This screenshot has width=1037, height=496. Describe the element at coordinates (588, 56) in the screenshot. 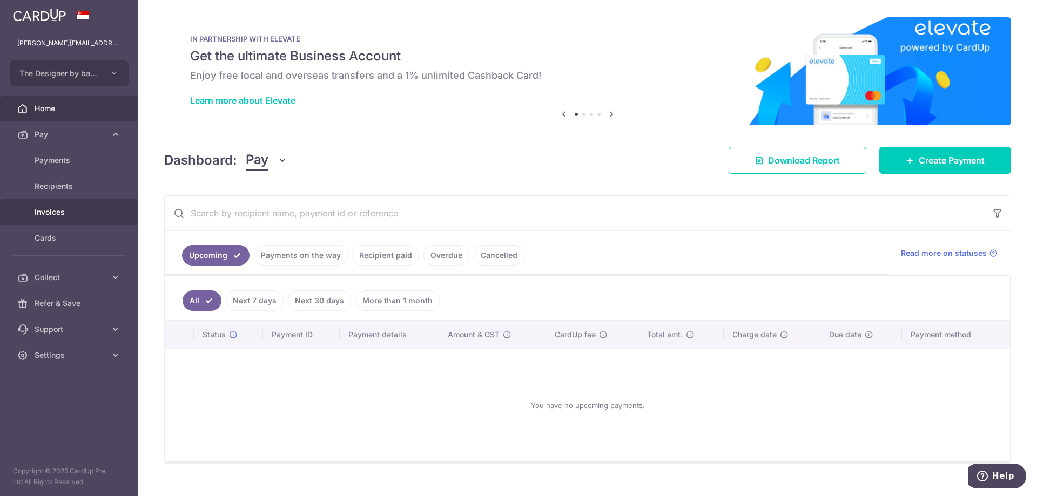

I see `h5: Get the ultimate Business Account` at that location.